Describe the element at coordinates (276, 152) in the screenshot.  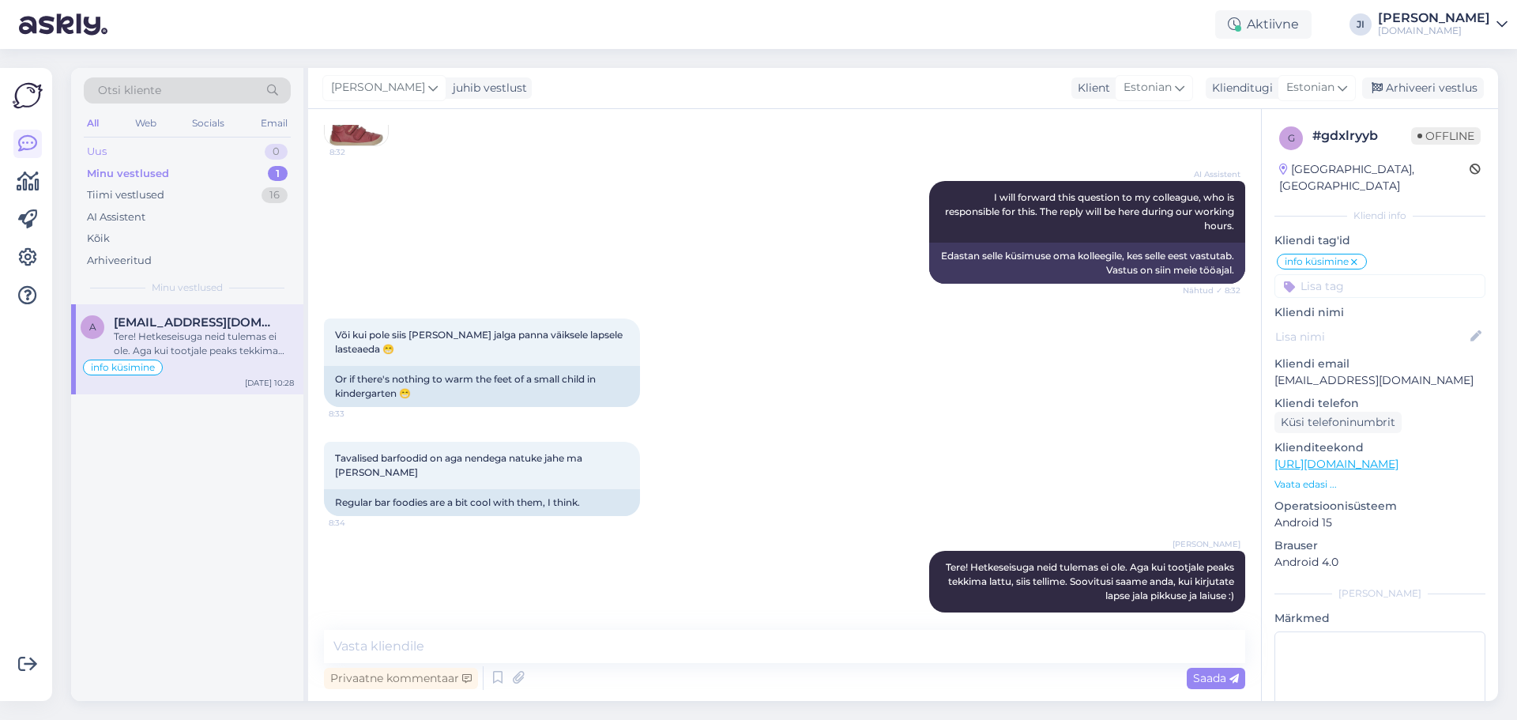
I see `div: 0` at that location.